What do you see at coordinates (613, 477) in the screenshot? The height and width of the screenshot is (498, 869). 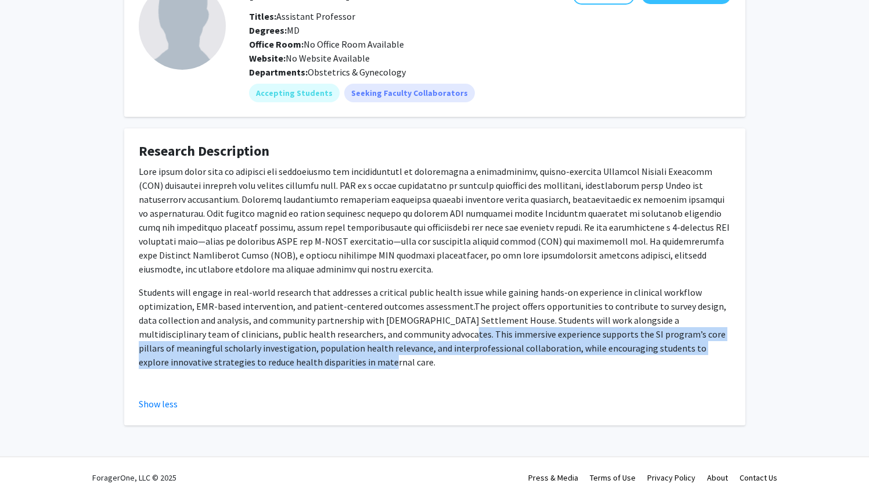 I see `a: Terms of Use` at bounding box center [613, 477].